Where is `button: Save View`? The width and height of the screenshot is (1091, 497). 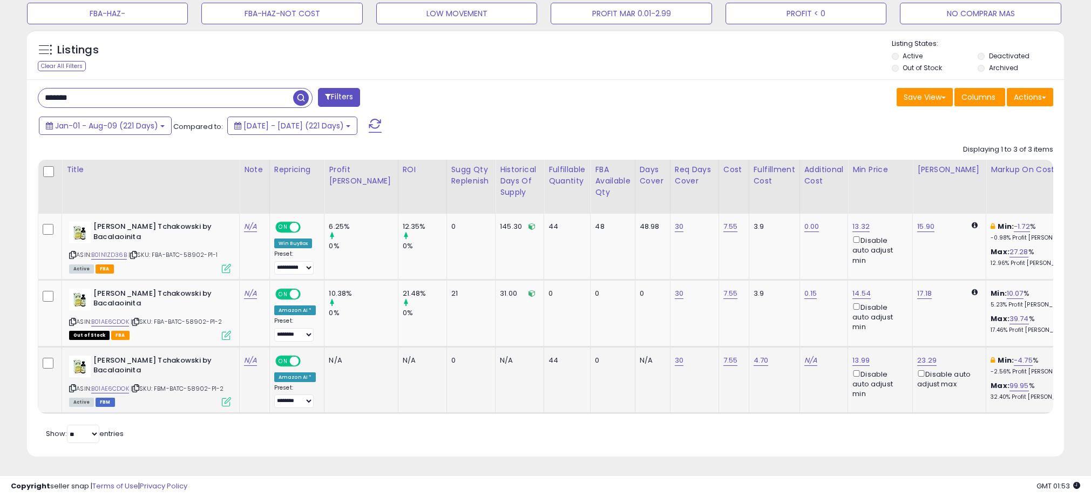 button: Save View is located at coordinates (925, 97).